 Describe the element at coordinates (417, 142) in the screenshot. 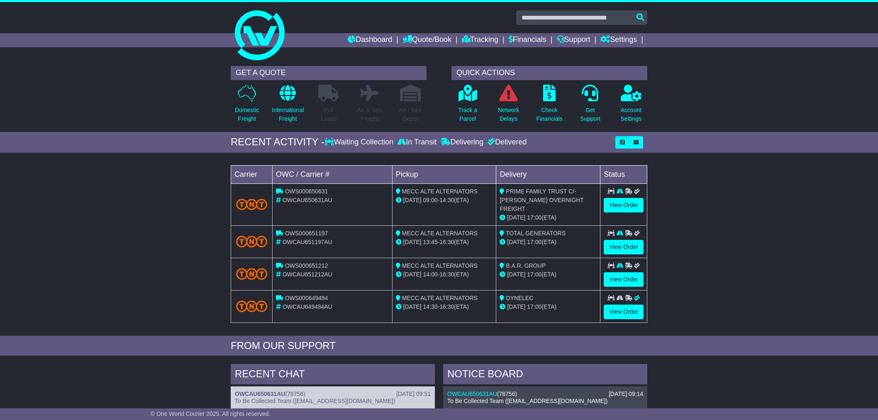

I see `div: In Transit` at that location.